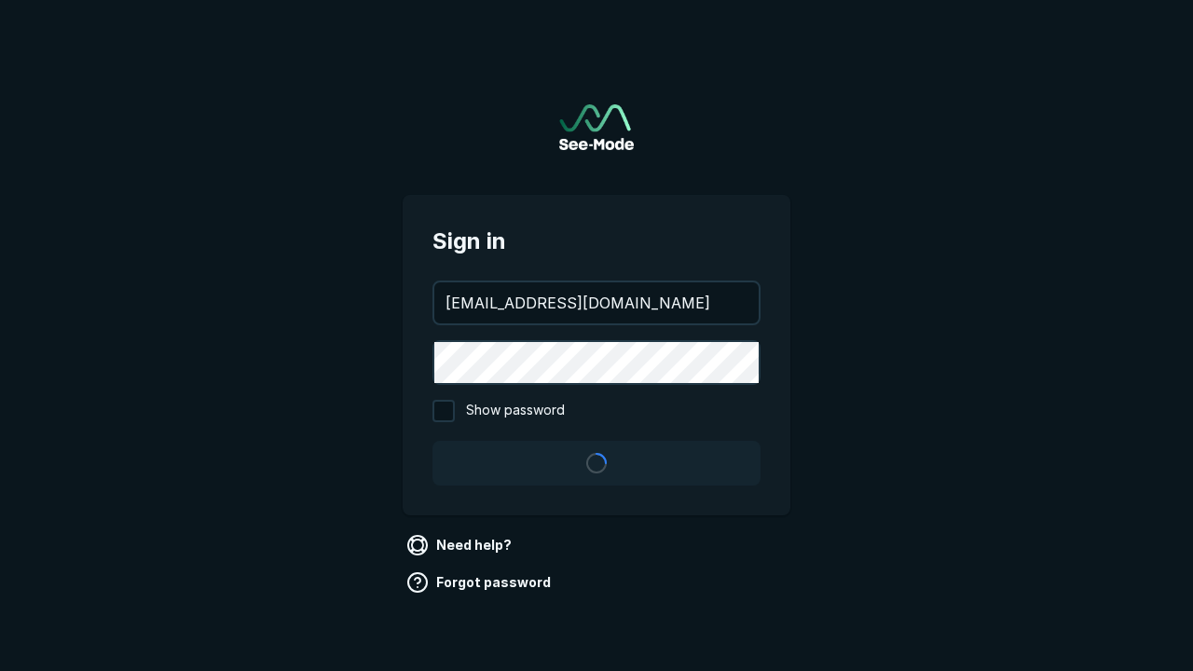 The height and width of the screenshot is (671, 1193). What do you see at coordinates (596, 127) in the screenshot?
I see `a: Go to sign in` at bounding box center [596, 127].